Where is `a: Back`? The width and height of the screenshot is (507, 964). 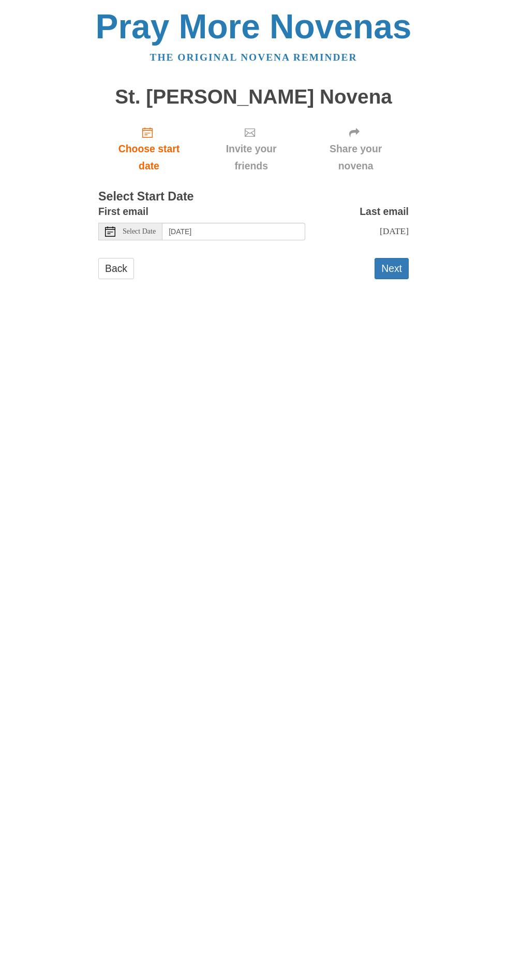 a: Back is located at coordinates (116, 268).